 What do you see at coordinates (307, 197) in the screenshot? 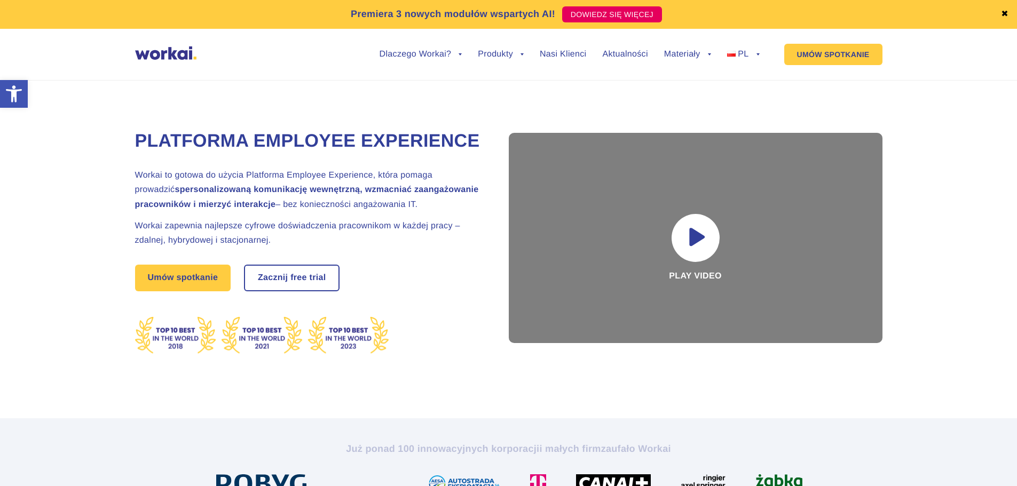
I see `strong: spersonalizowaną komunikację wewnętrzną, wzmacniać zaangażowanie pracowników i mierzyć interakcje` at bounding box center [307, 197].